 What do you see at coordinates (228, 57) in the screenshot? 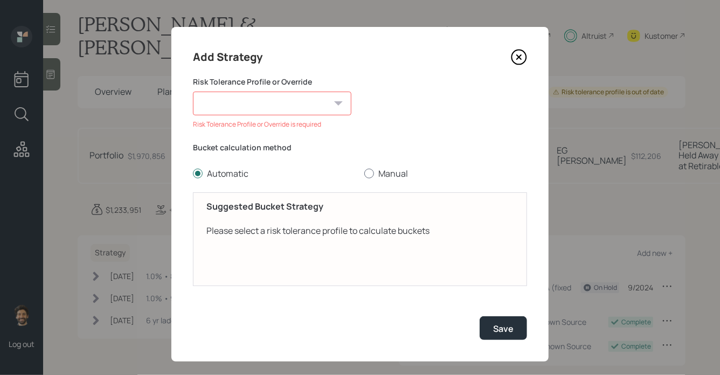
I see `h4: Add Strategy` at bounding box center [228, 57].